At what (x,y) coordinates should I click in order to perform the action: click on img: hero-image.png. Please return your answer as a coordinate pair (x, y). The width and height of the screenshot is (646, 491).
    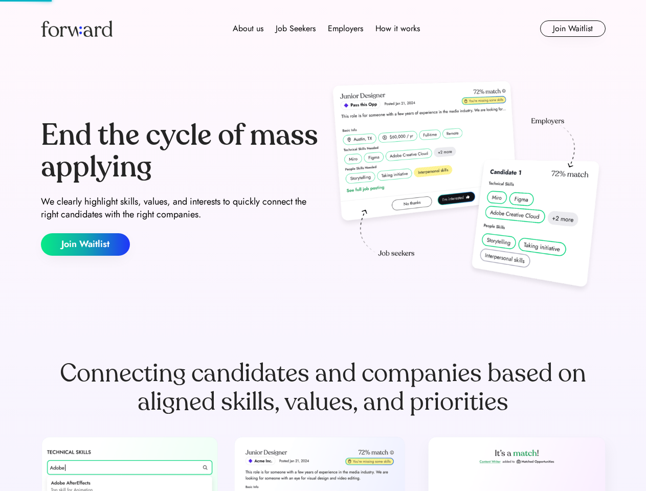
    Looking at the image, I should click on (467, 188).